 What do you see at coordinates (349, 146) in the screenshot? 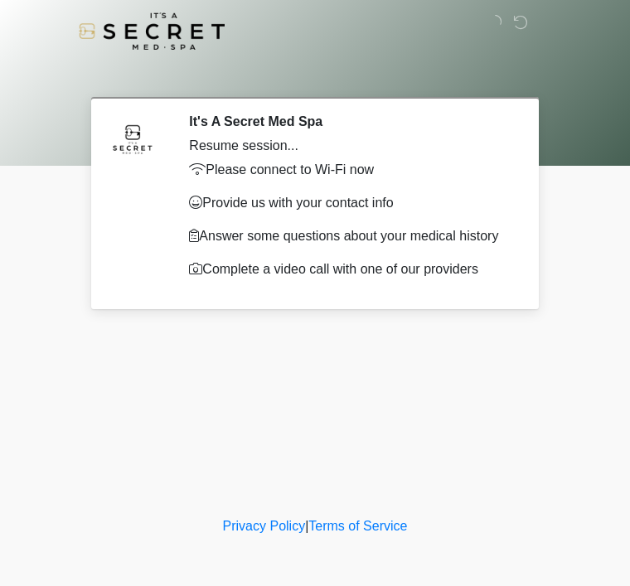
I see `div: Resume session...` at bounding box center [349, 146].